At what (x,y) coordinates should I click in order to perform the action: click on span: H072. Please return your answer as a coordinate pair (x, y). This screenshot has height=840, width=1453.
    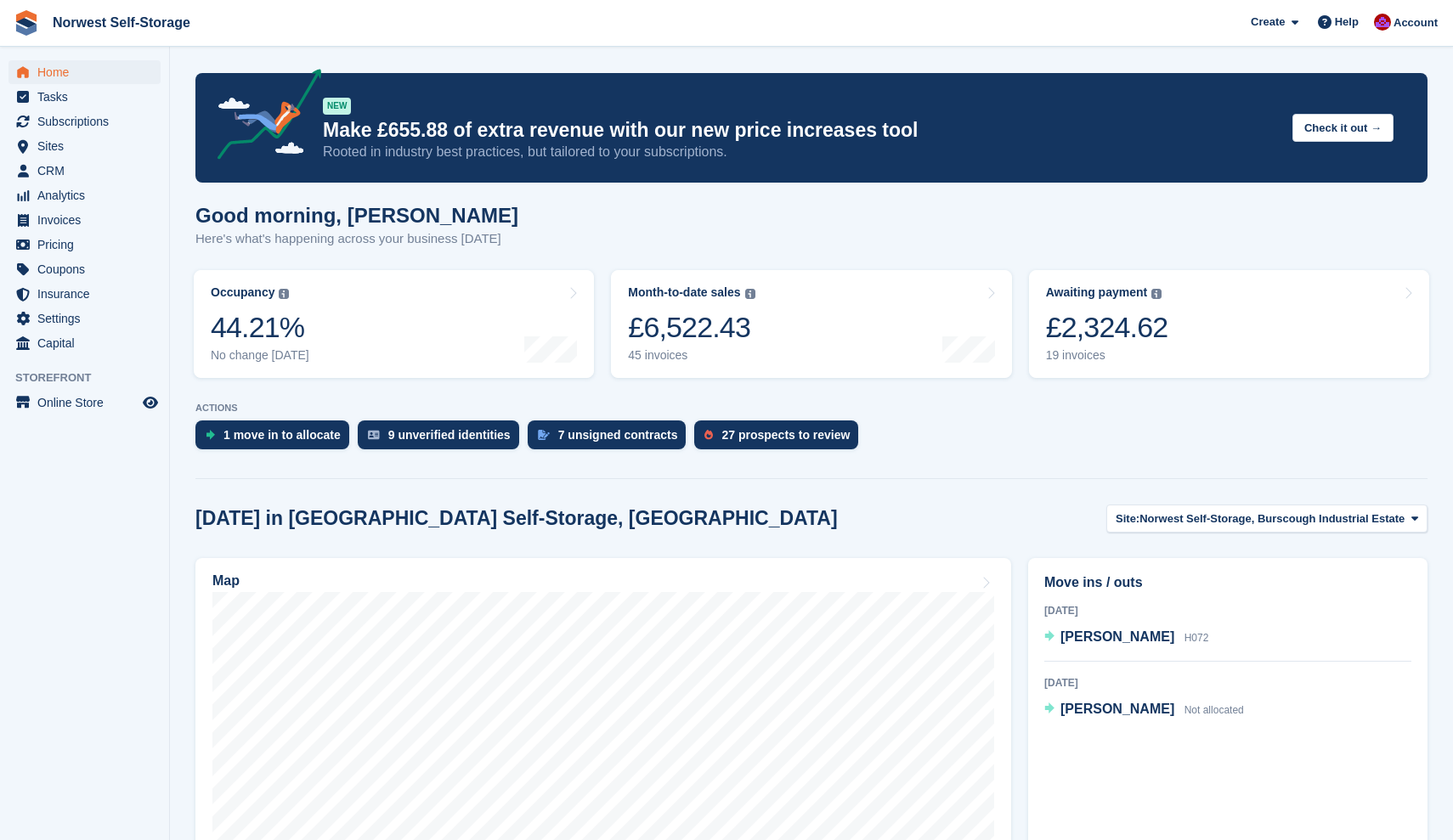
    Looking at the image, I should click on (1196, 638).